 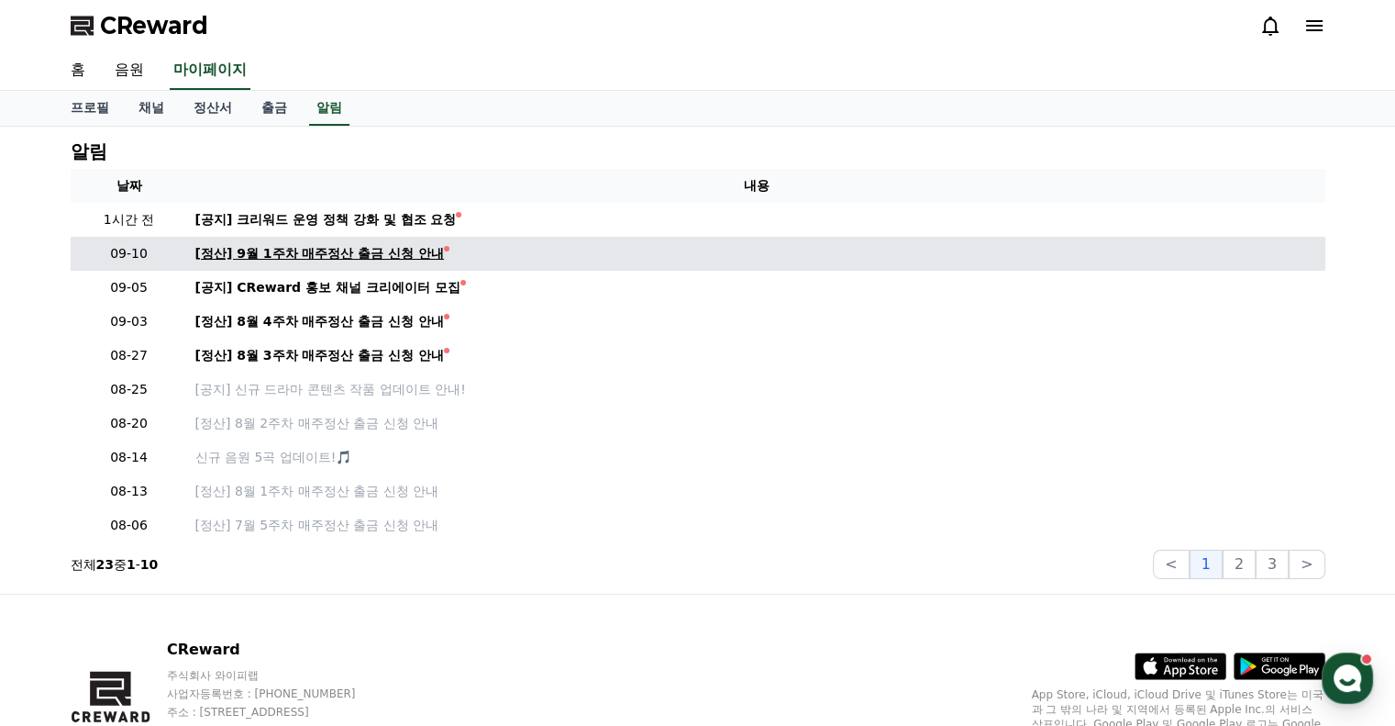 What do you see at coordinates (179, 596) in the screenshot?
I see `a: 대화` at bounding box center [179, 596].